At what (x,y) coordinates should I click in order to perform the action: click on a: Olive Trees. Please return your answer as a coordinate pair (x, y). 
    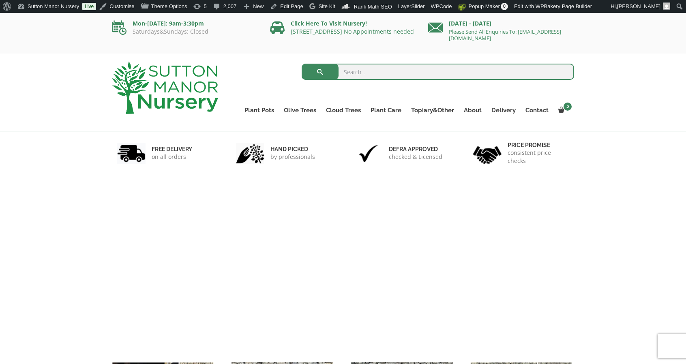
    Looking at the image, I should click on (300, 110).